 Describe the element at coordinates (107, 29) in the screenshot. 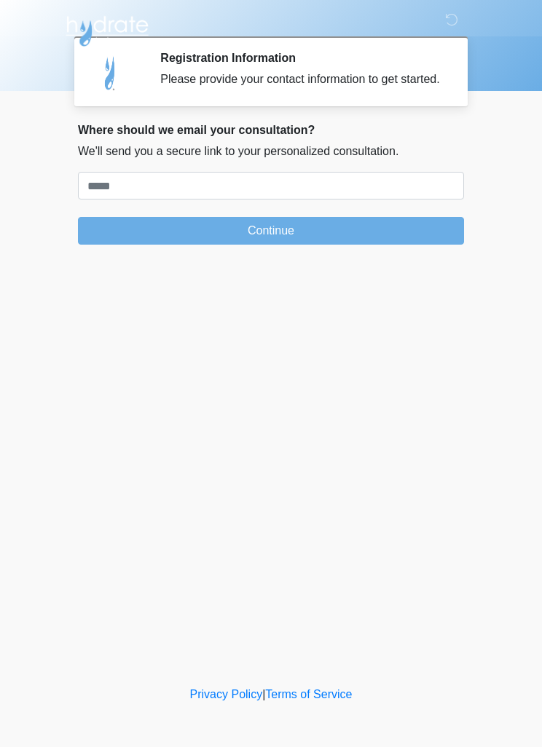

I see `img: Hydrate IV Bar - Scottsdale Logo` at that location.